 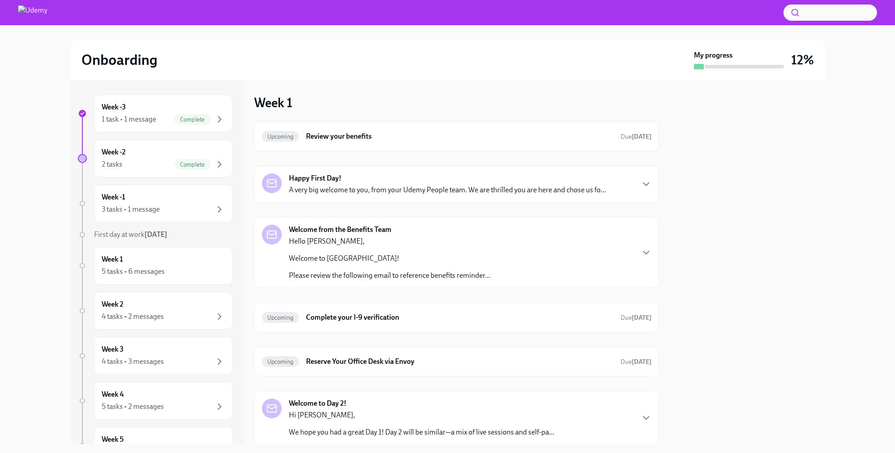 What do you see at coordinates (273, 103) in the screenshot?
I see `h3: Week 1` at bounding box center [273, 103].